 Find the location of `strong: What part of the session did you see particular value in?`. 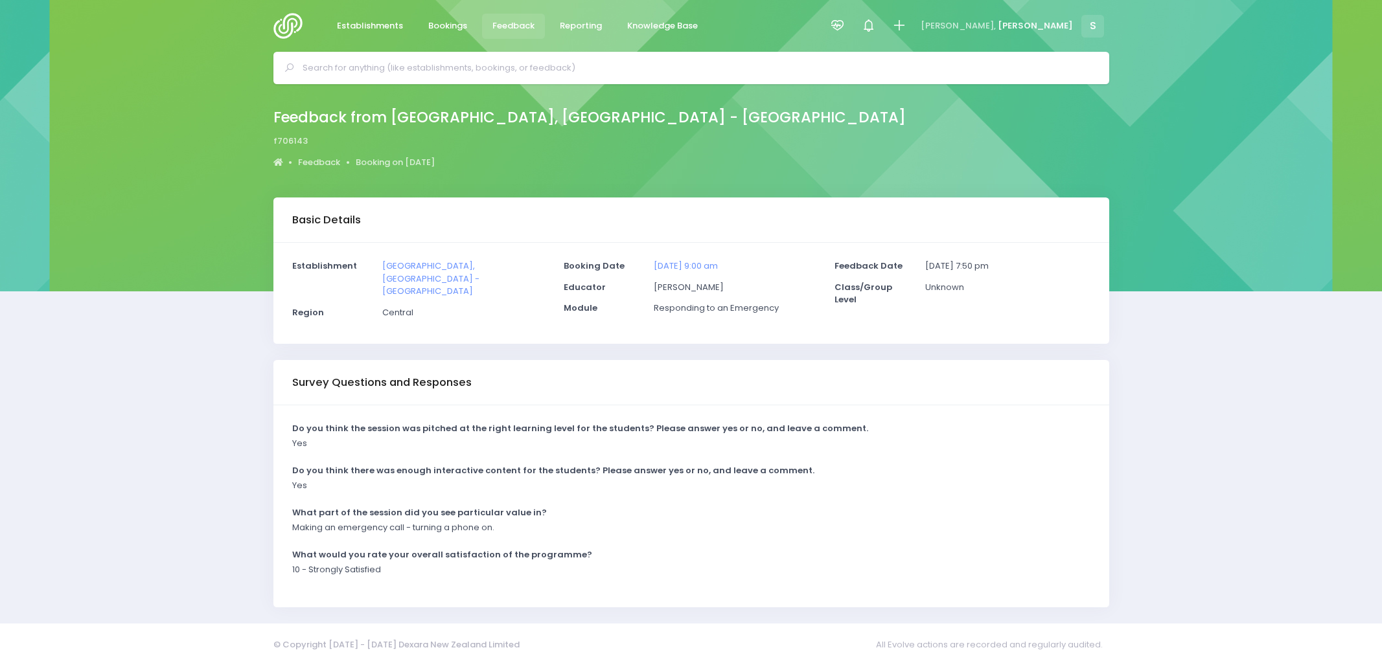

strong: What part of the session did you see particular value in? is located at coordinates (419, 512).